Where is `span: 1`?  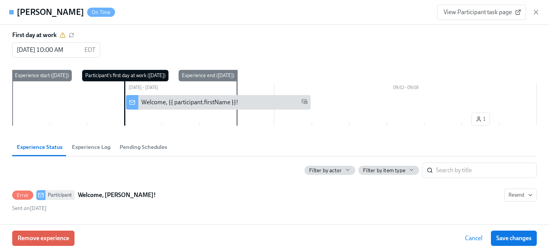
span: 1 is located at coordinates (480, 119).